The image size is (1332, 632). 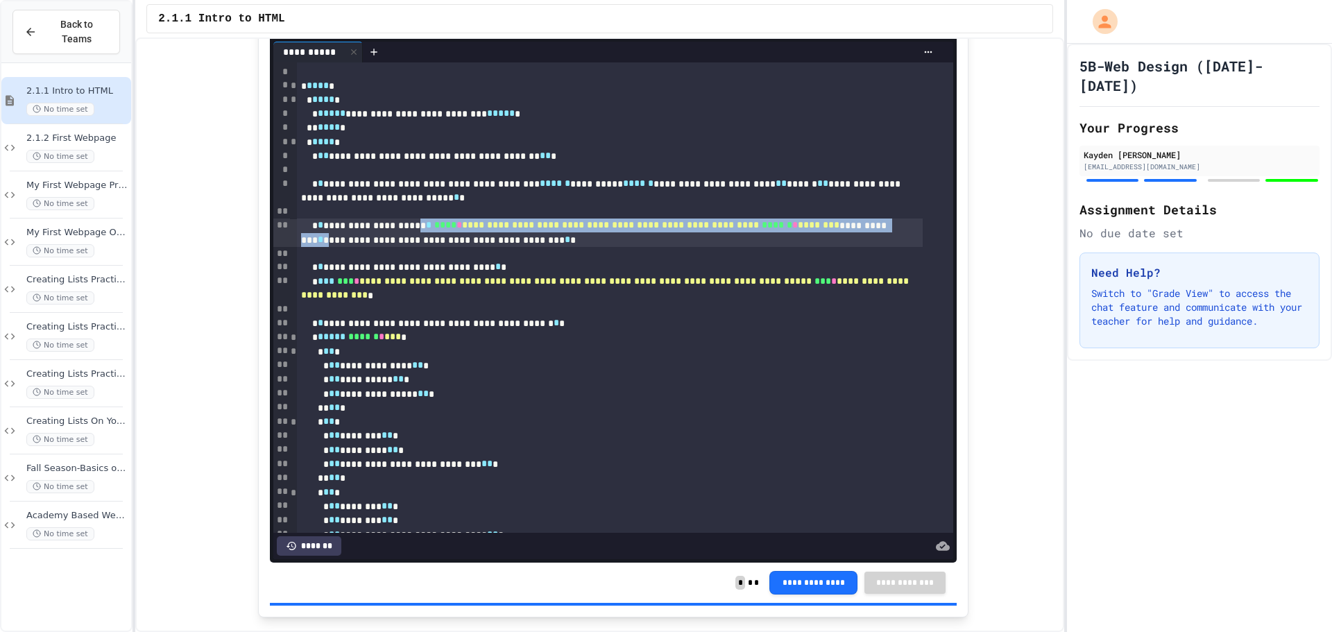 I want to click on span: Fall Season-Basics of HTML Web Page Assignment, so click(x=77, y=468).